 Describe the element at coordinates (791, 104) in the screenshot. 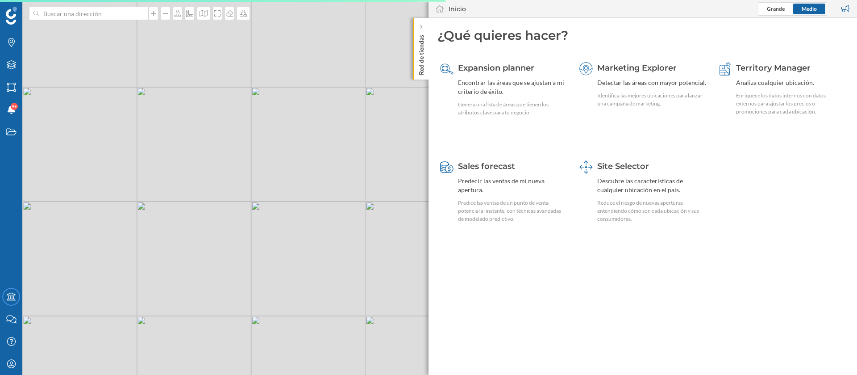

I see `div: Enriquece los datos internos con datos externos para ajustar los precios o promociones para cada ...` at that location.